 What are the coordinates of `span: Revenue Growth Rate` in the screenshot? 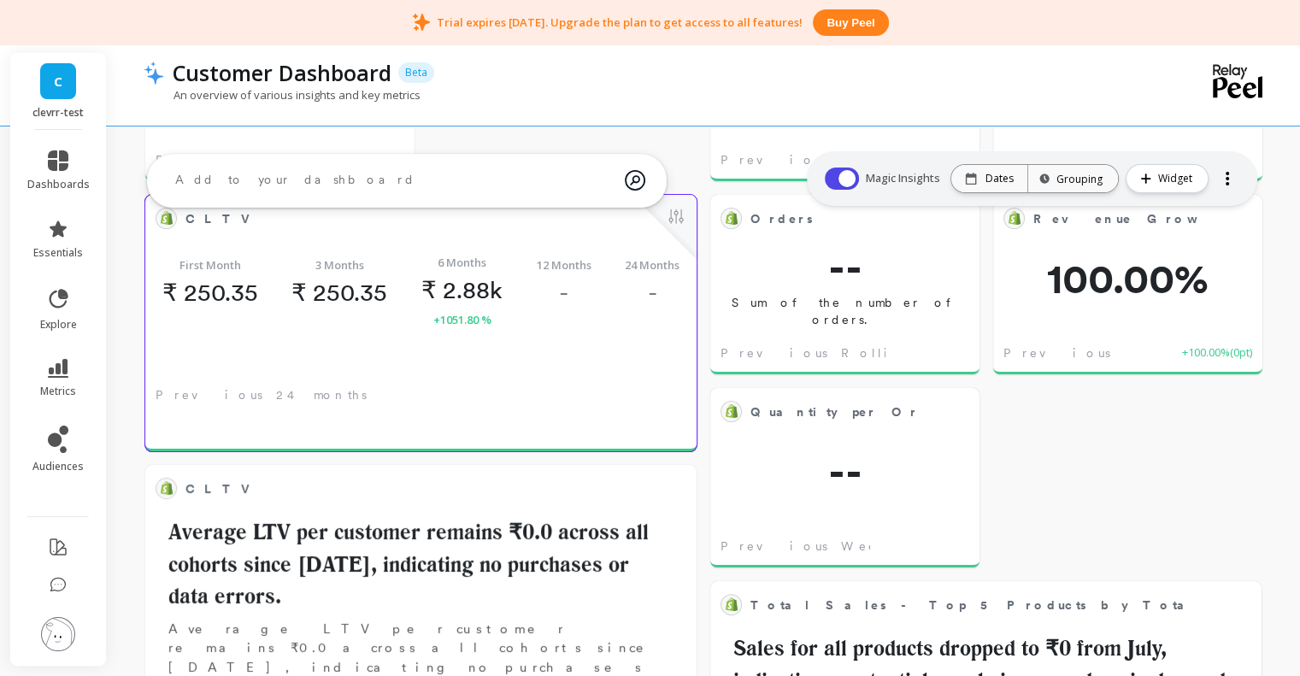 It's located at (1115, 219).